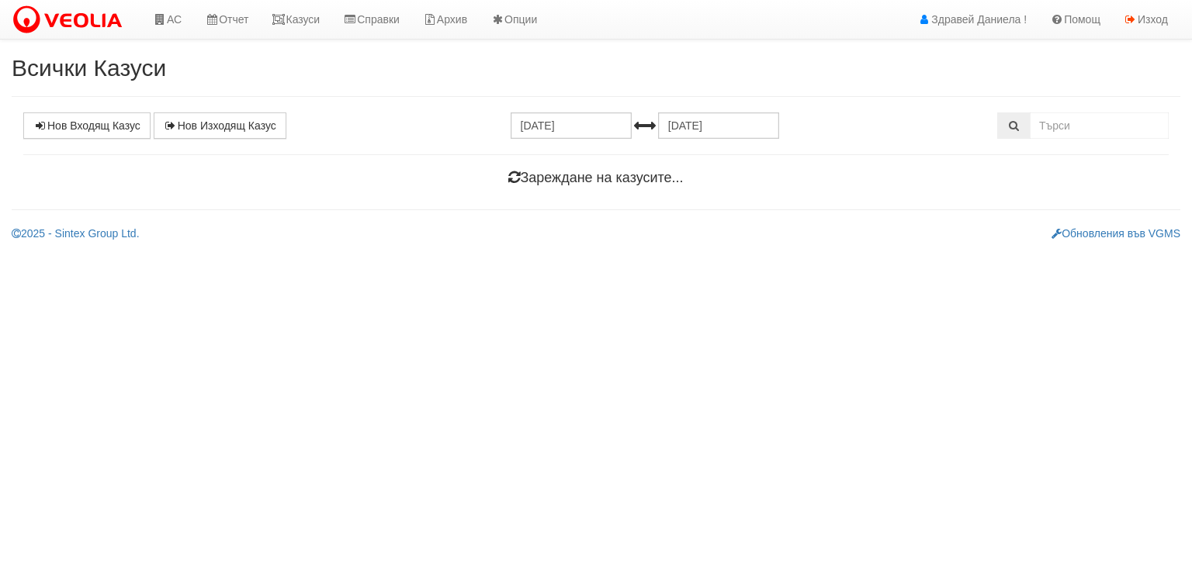  Describe the element at coordinates (75, 233) in the screenshot. I see `a: 2025 - Sintex Group Ltd.` at that location.